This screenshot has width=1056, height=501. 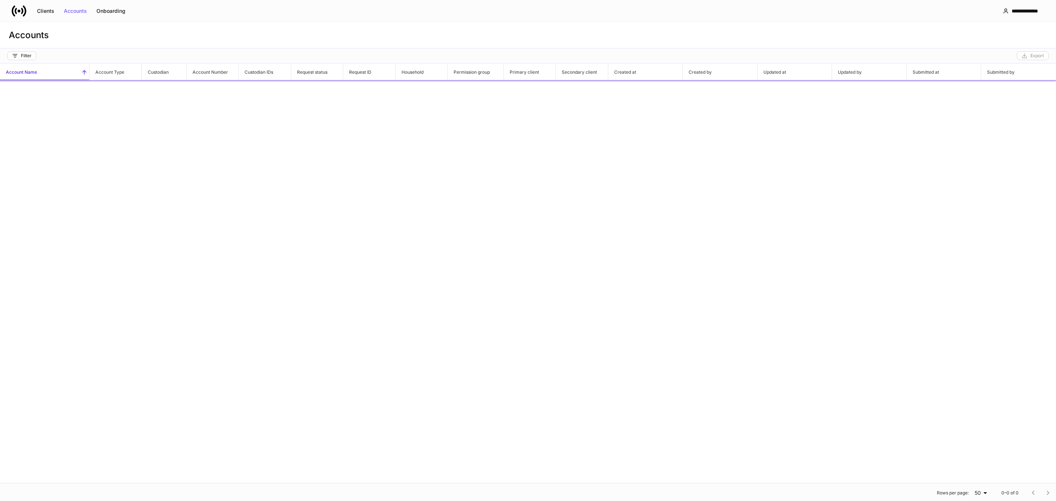 What do you see at coordinates (576, 72) in the screenshot?
I see `h6: Secondary client` at bounding box center [576, 72].